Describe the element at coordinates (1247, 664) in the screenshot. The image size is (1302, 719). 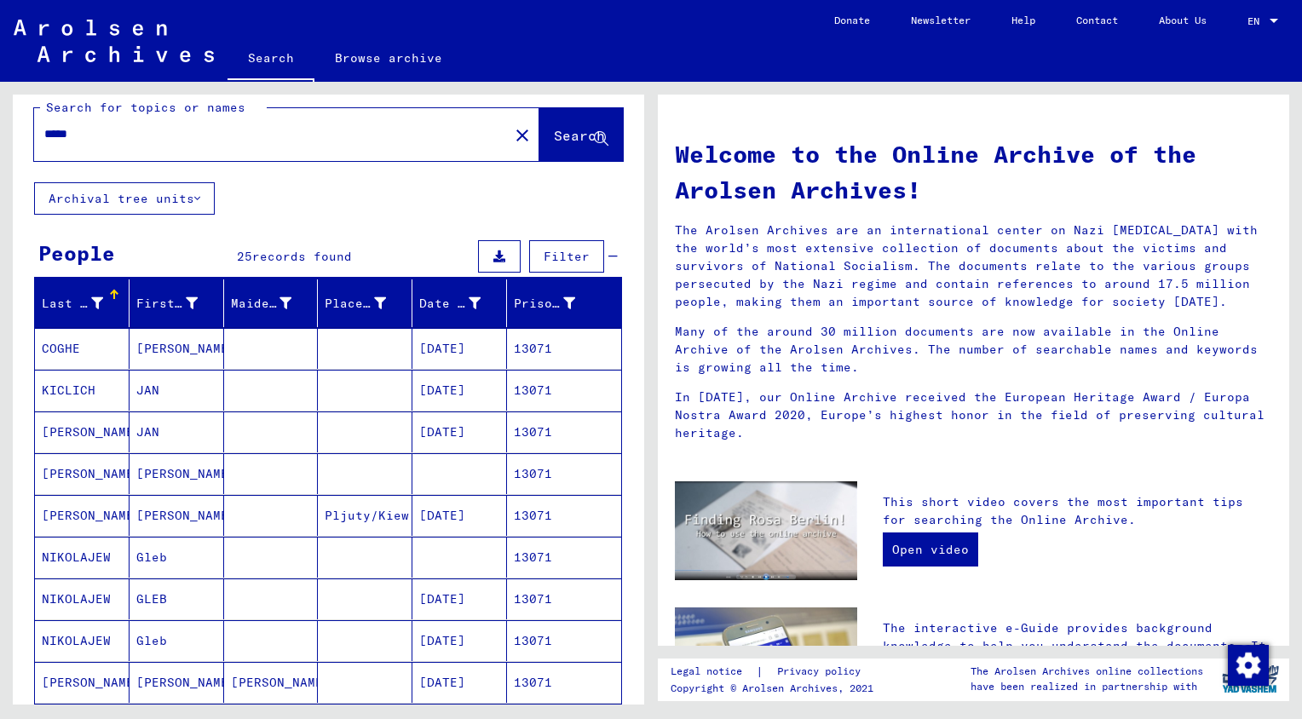
I see `div: Change consent` at that location.